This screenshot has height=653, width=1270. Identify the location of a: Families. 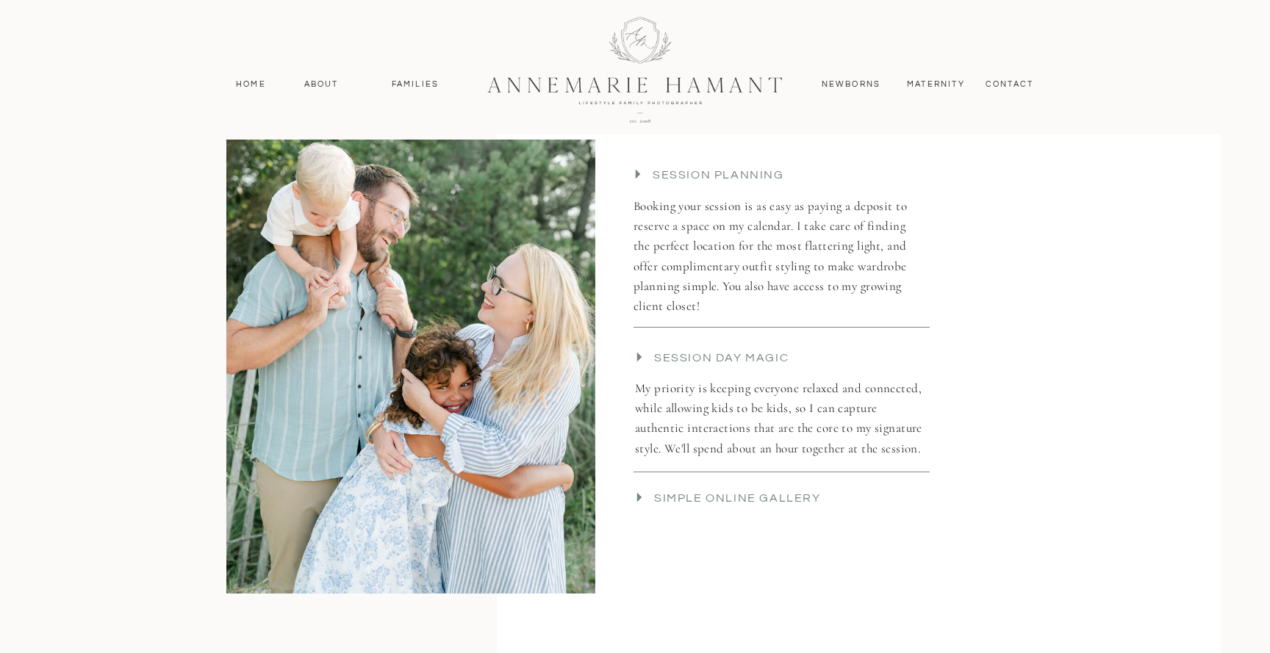
(415, 85).